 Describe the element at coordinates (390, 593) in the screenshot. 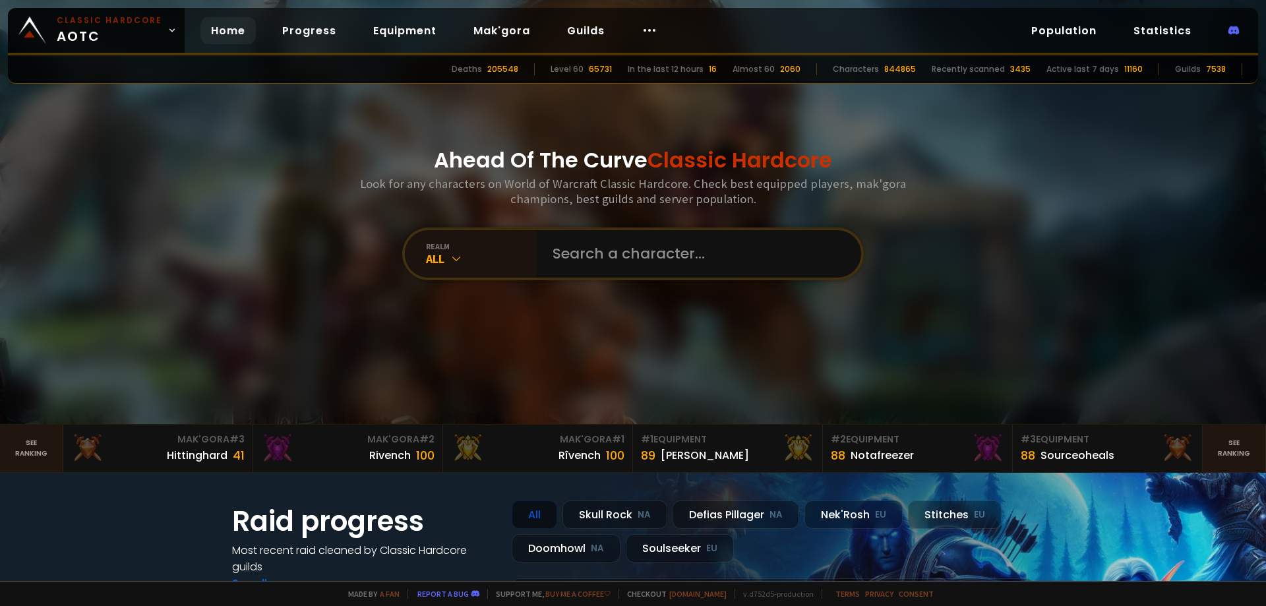

I see `a: a fan` at that location.